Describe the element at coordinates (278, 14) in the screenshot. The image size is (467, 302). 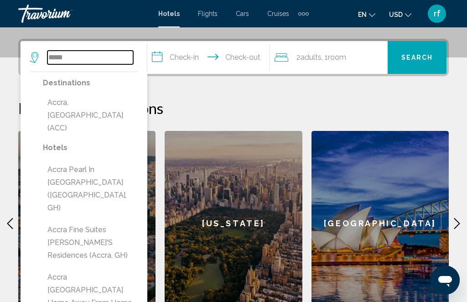
I see `a: Cruises` at that location.